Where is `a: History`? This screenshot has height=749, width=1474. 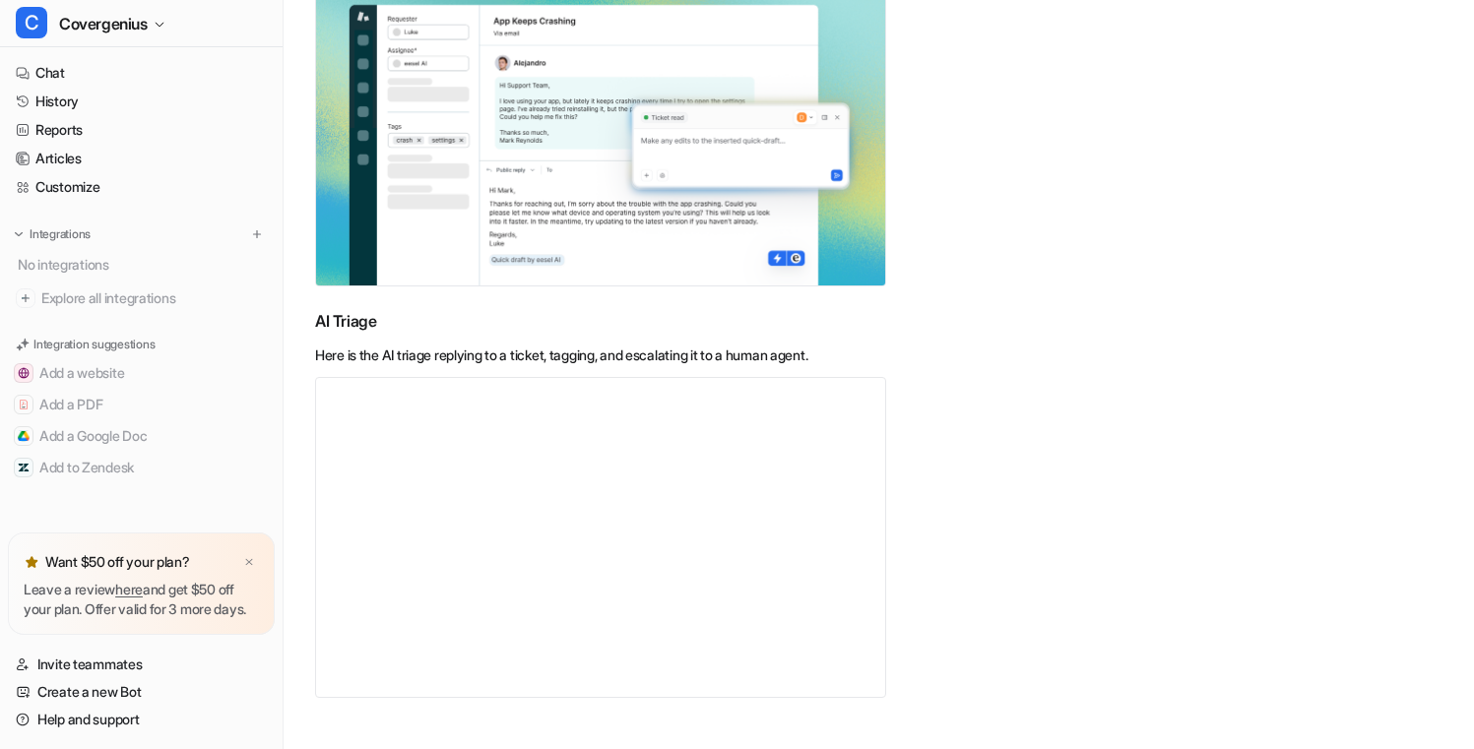 a: History is located at coordinates (141, 101).